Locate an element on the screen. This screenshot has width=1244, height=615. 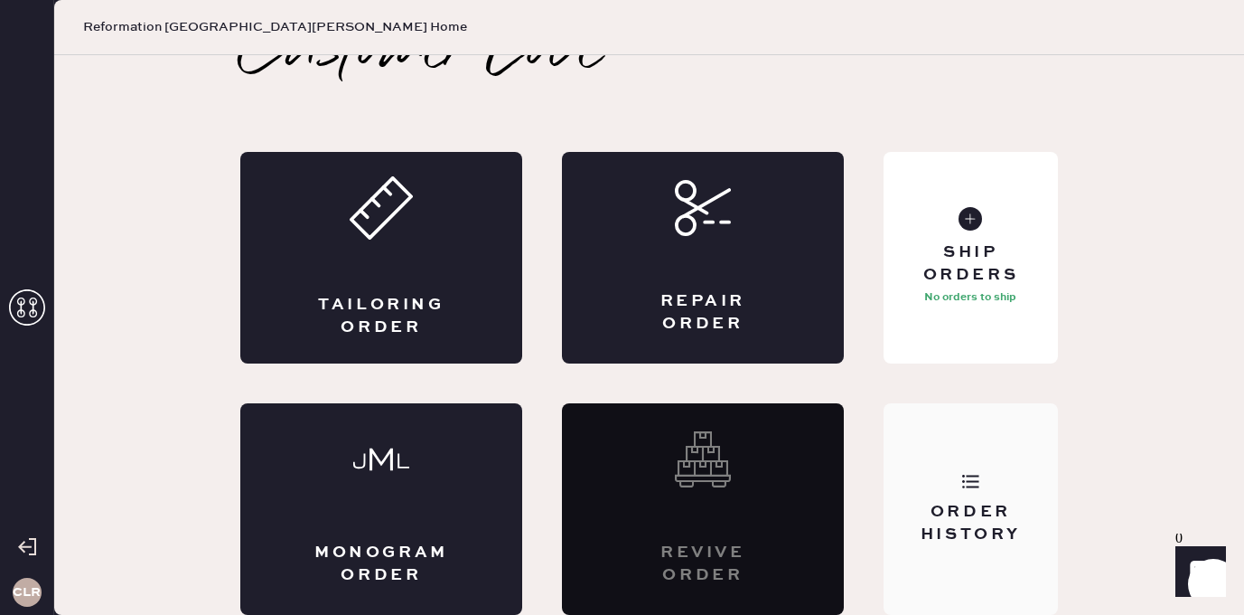
div: Tailoring Order is located at coordinates (381, 316).